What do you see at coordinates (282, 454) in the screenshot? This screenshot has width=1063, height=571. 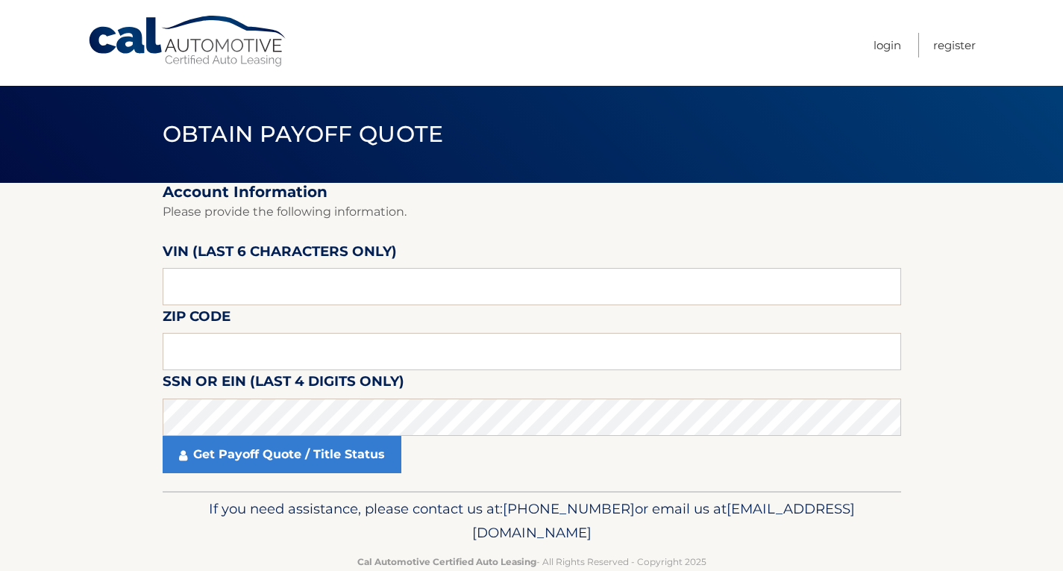 I see `a: Get Payoff Quote / Title Status` at bounding box center [282, 454].